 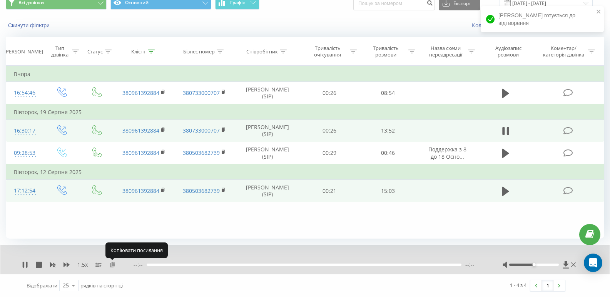 What do you see at coordinates (199, 52) in the screenshot?
I see `div: Бізнес номер` at bounding box center [199, 52].